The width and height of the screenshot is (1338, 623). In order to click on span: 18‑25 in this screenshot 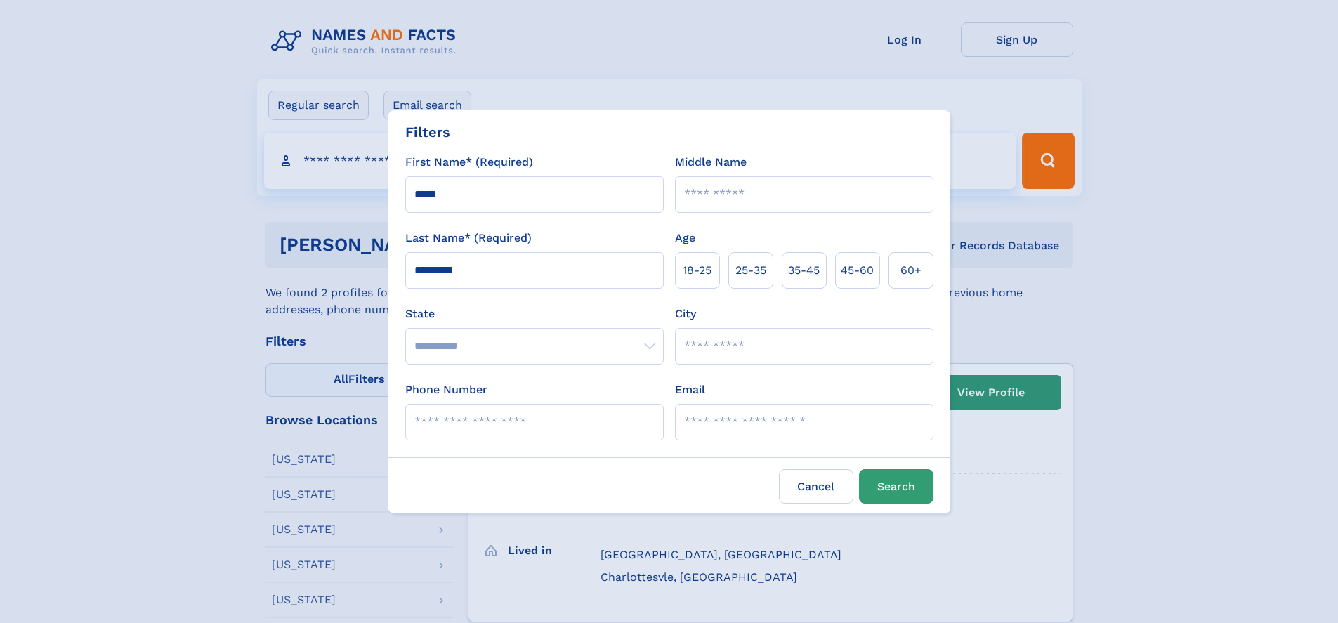, I will do `click(697, 270)`.